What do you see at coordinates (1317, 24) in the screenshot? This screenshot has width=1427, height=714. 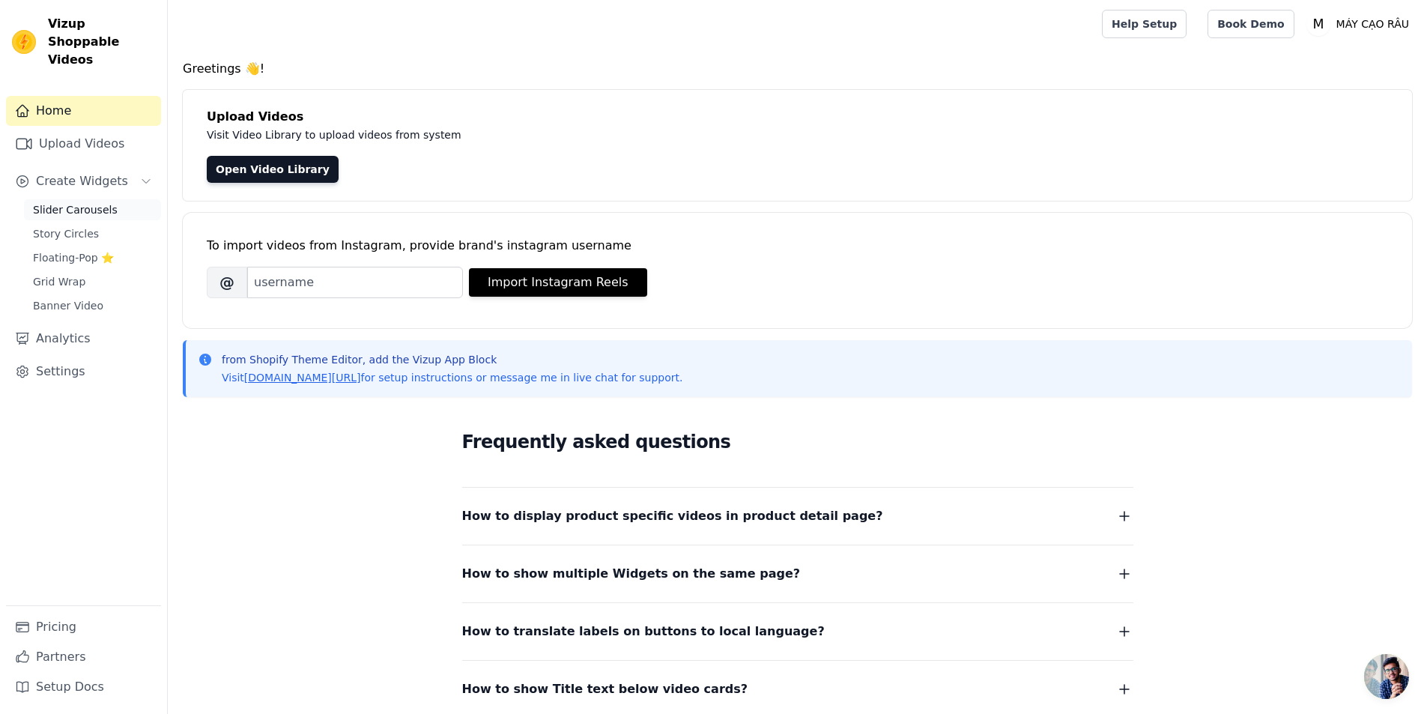 I see `text: M` at bounding box center [1317, 24].